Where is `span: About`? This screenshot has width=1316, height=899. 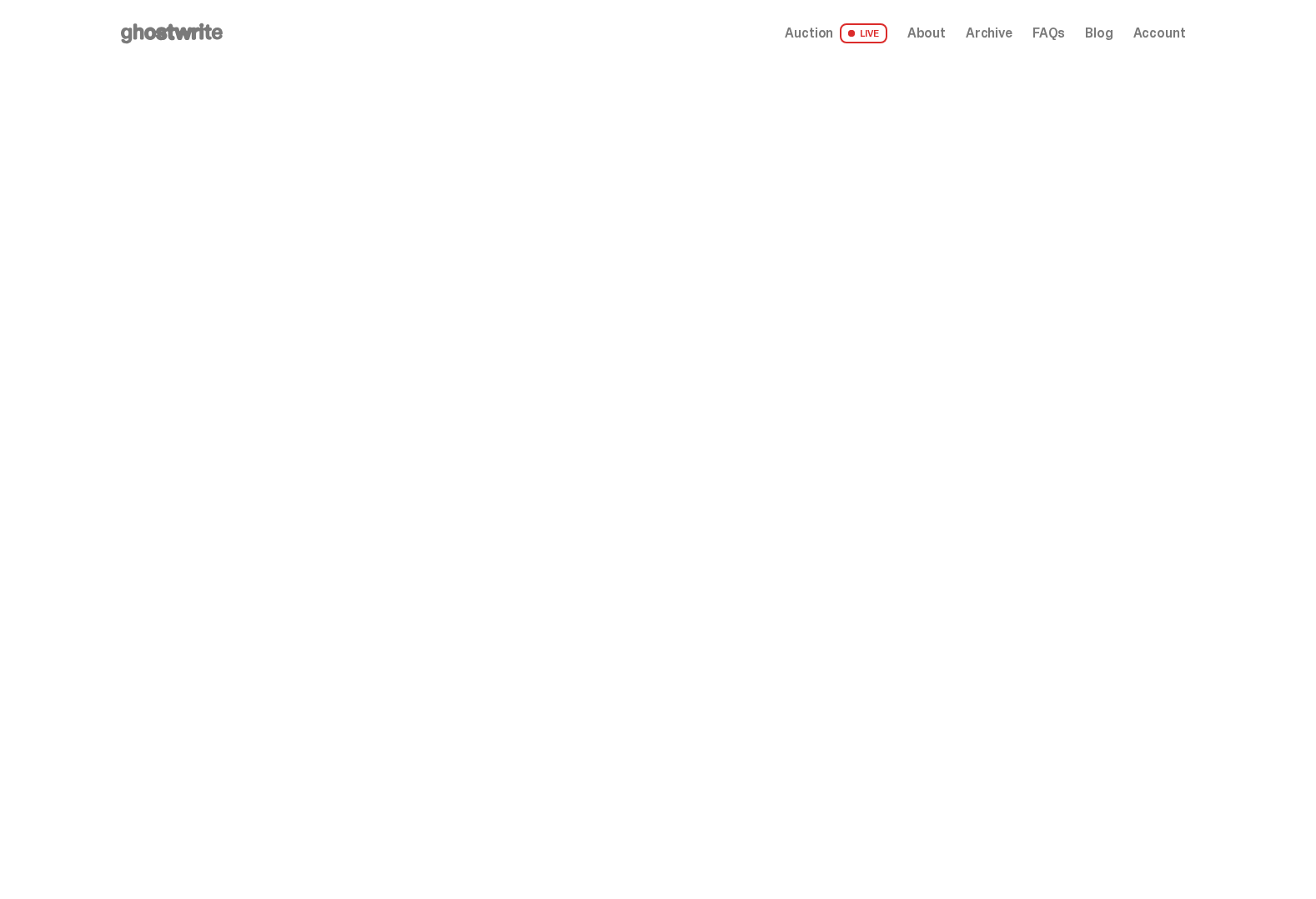
span: About is located at coordinates (926, 34).